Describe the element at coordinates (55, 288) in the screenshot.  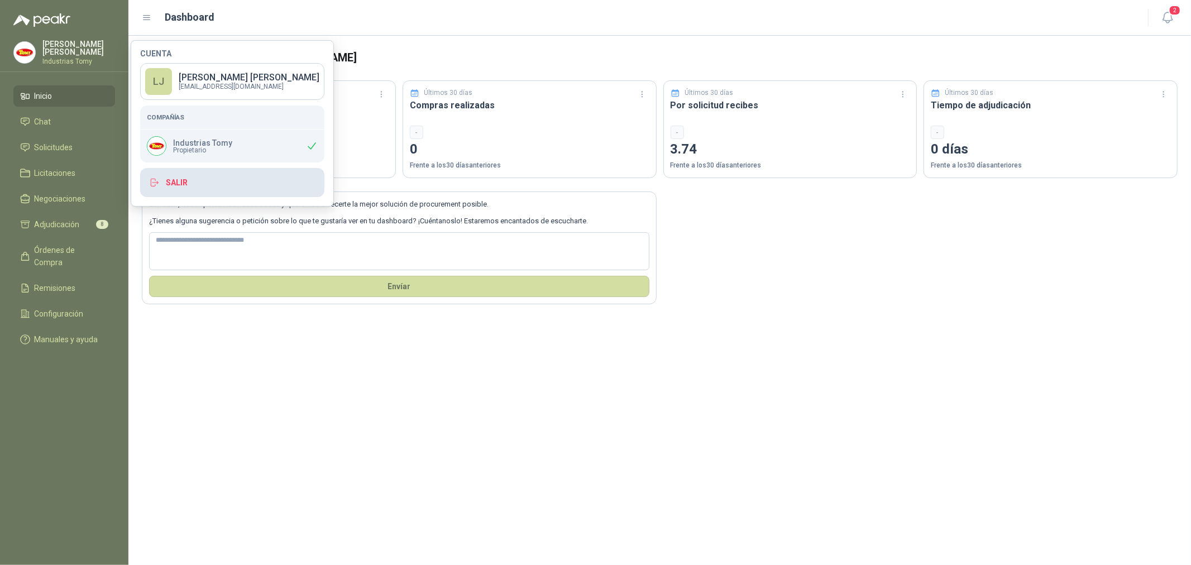
I see `span: Remisiones` at that location.